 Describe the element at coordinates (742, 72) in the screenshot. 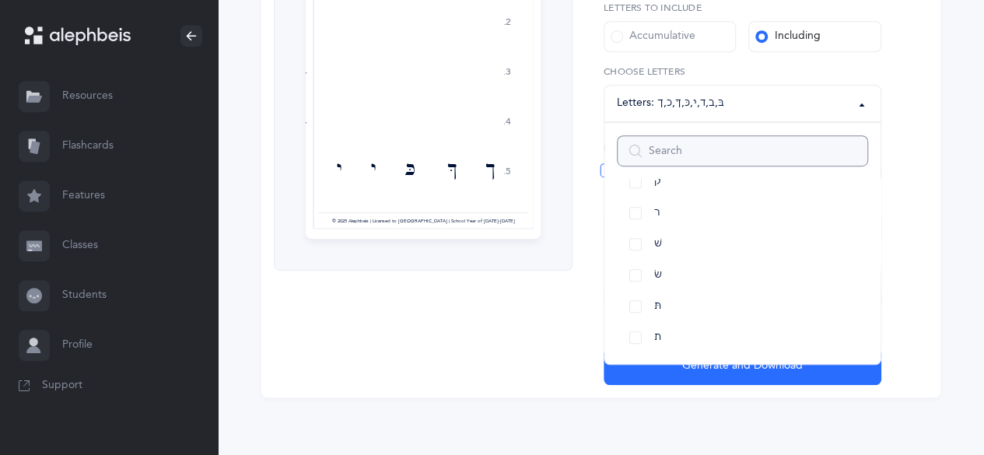

I see `label: Choose letters` at that location.